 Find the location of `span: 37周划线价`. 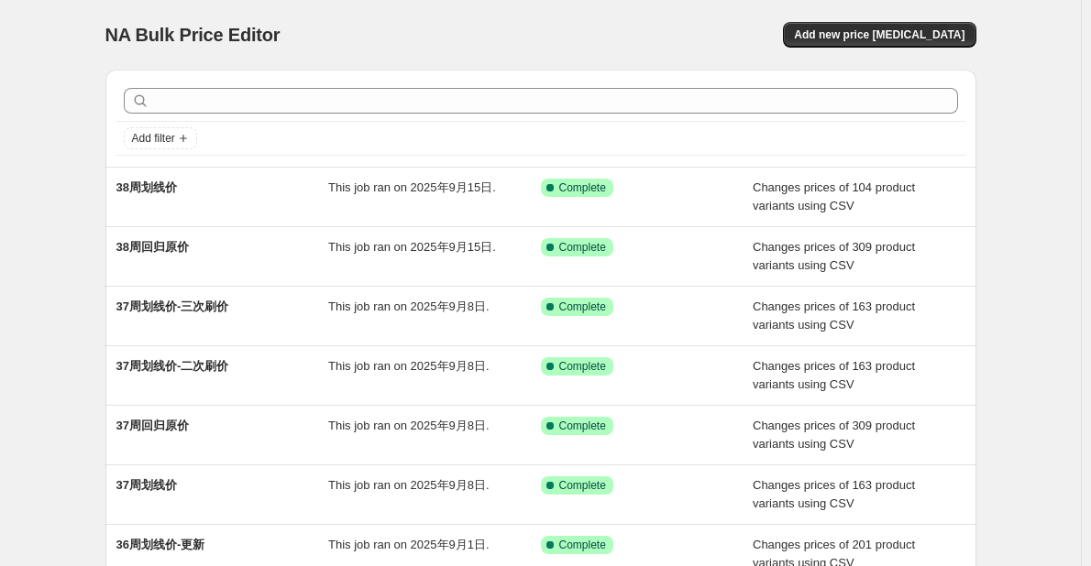

span: 37周划线价 is located at coordinates (147, 485).